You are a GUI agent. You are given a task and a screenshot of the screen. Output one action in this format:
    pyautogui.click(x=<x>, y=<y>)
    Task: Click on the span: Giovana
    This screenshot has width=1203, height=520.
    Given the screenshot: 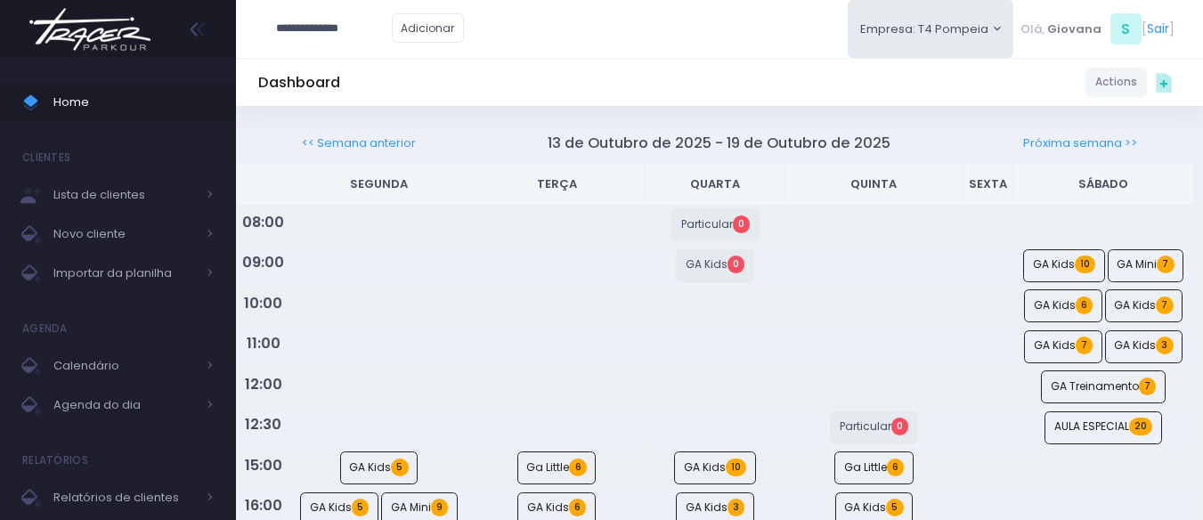 What is the action you would take?
    pyautogui.click(x=1074, y=29)
    